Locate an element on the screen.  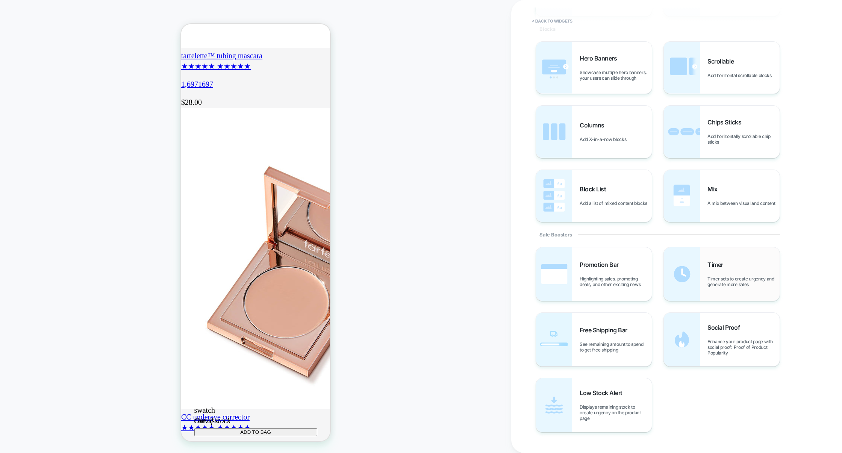
button: ADD TO BAG is located at coordinates (74, 408).